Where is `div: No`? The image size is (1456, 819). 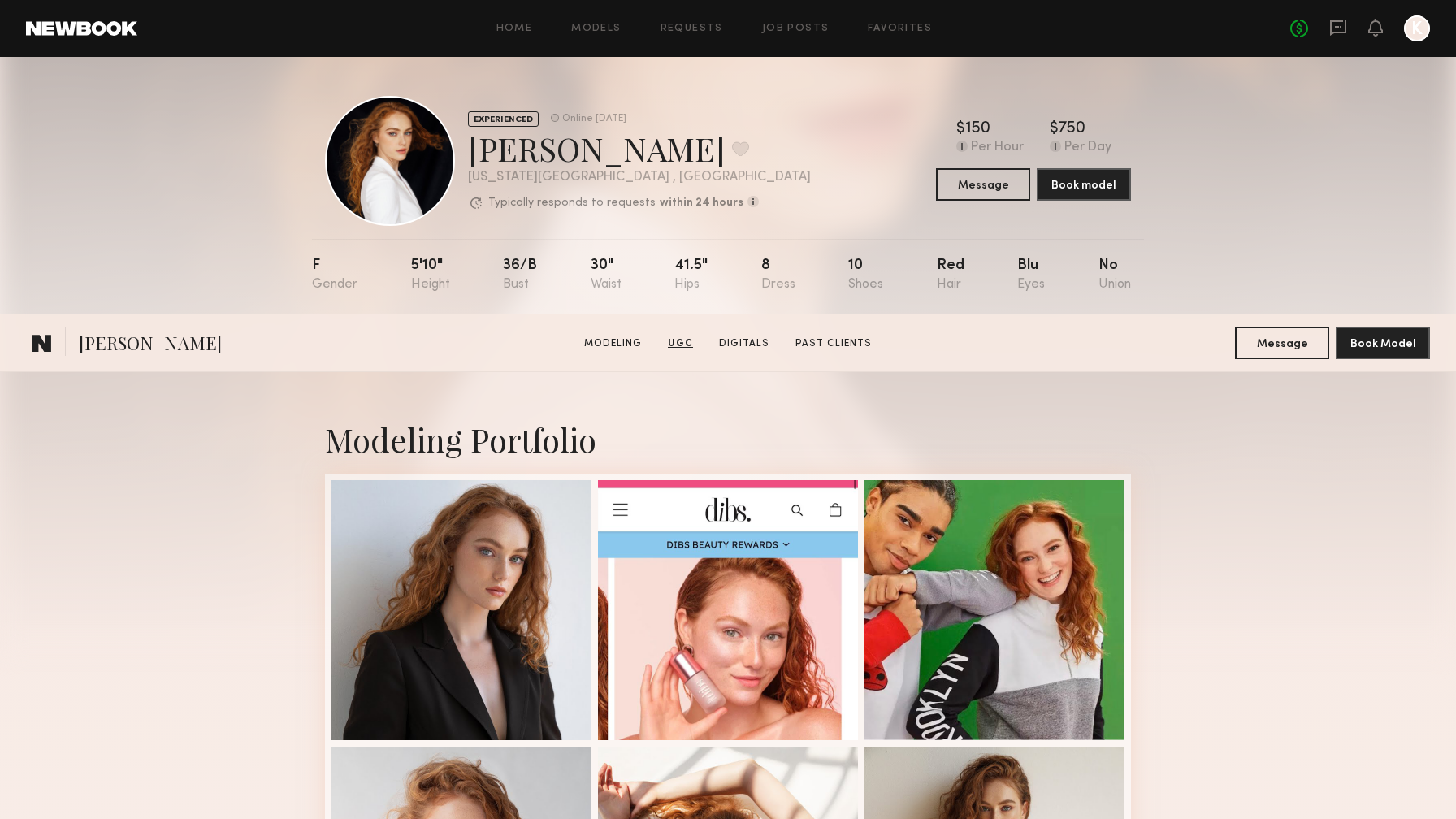
div: No is located at coordinates (1115, 274).